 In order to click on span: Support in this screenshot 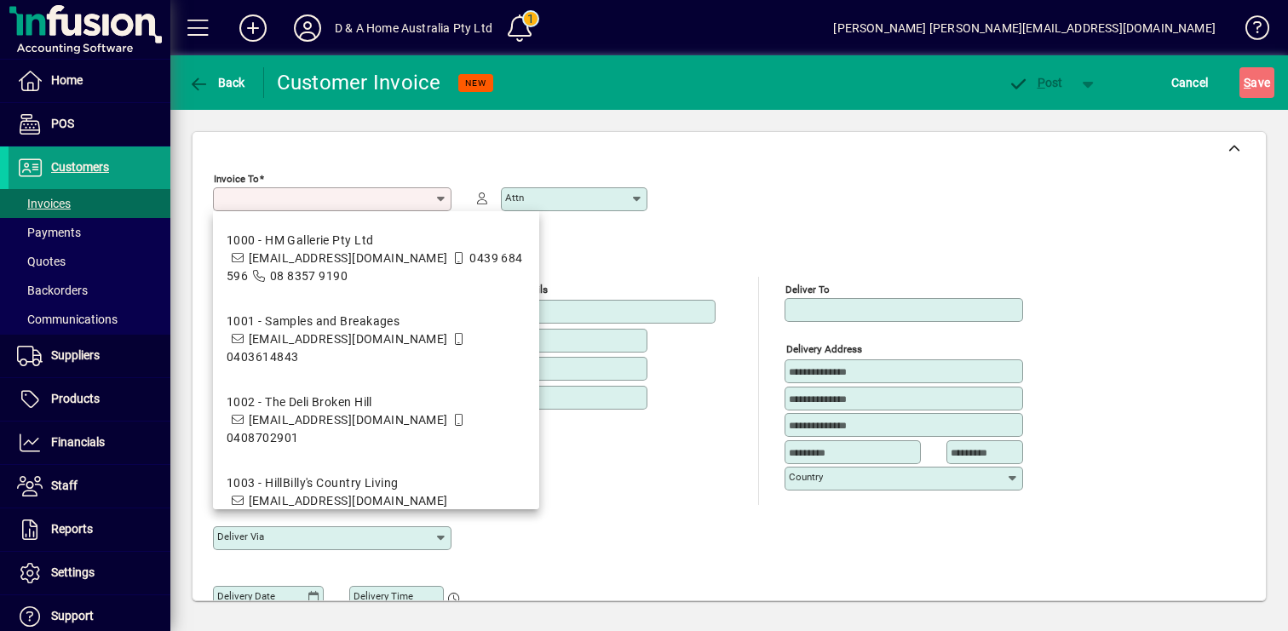, I will do `click(72, 616)`.